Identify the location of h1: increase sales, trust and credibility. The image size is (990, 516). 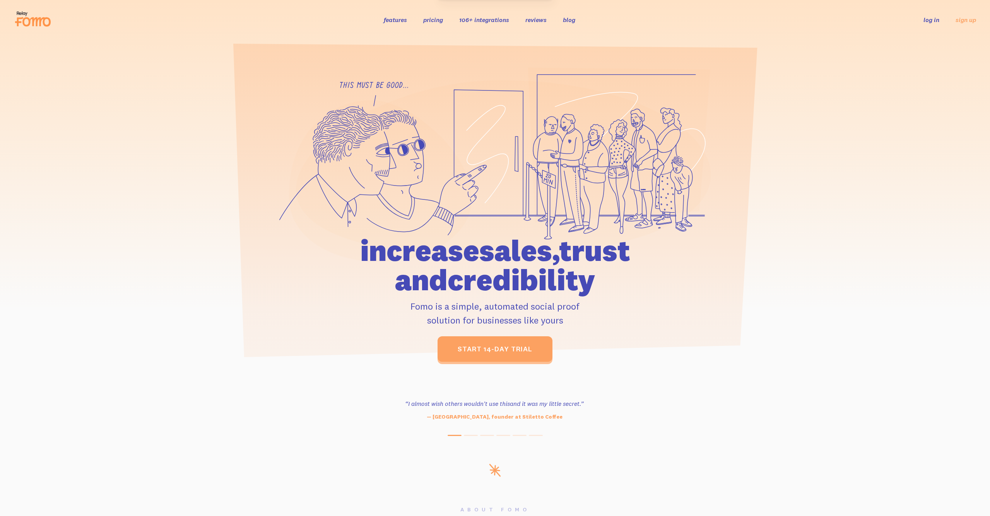
(495, 265).